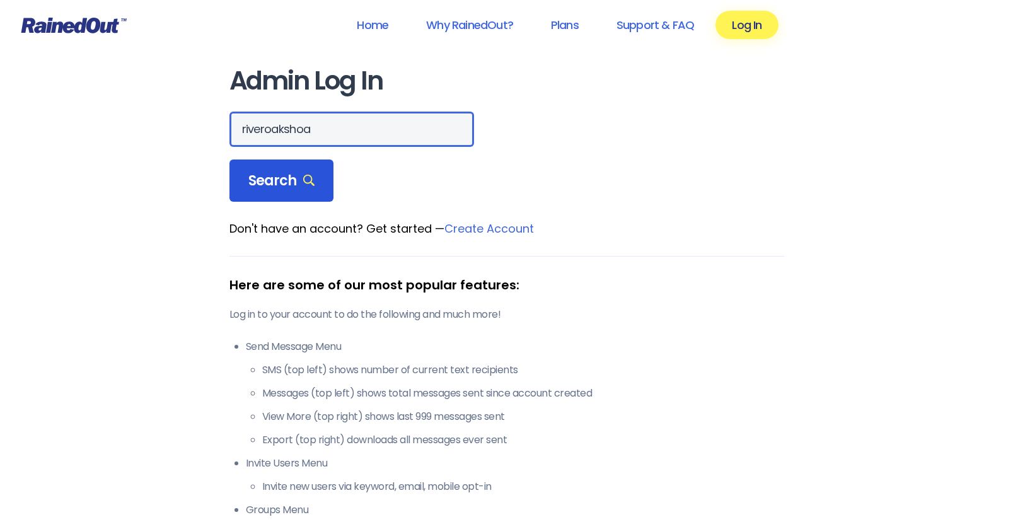 This screenshot has width=1013, height=522. What do you see at coordinates (507, 81) in the screenshot?
I see `h1: Admin Log In` at bounding box center [507, 81].